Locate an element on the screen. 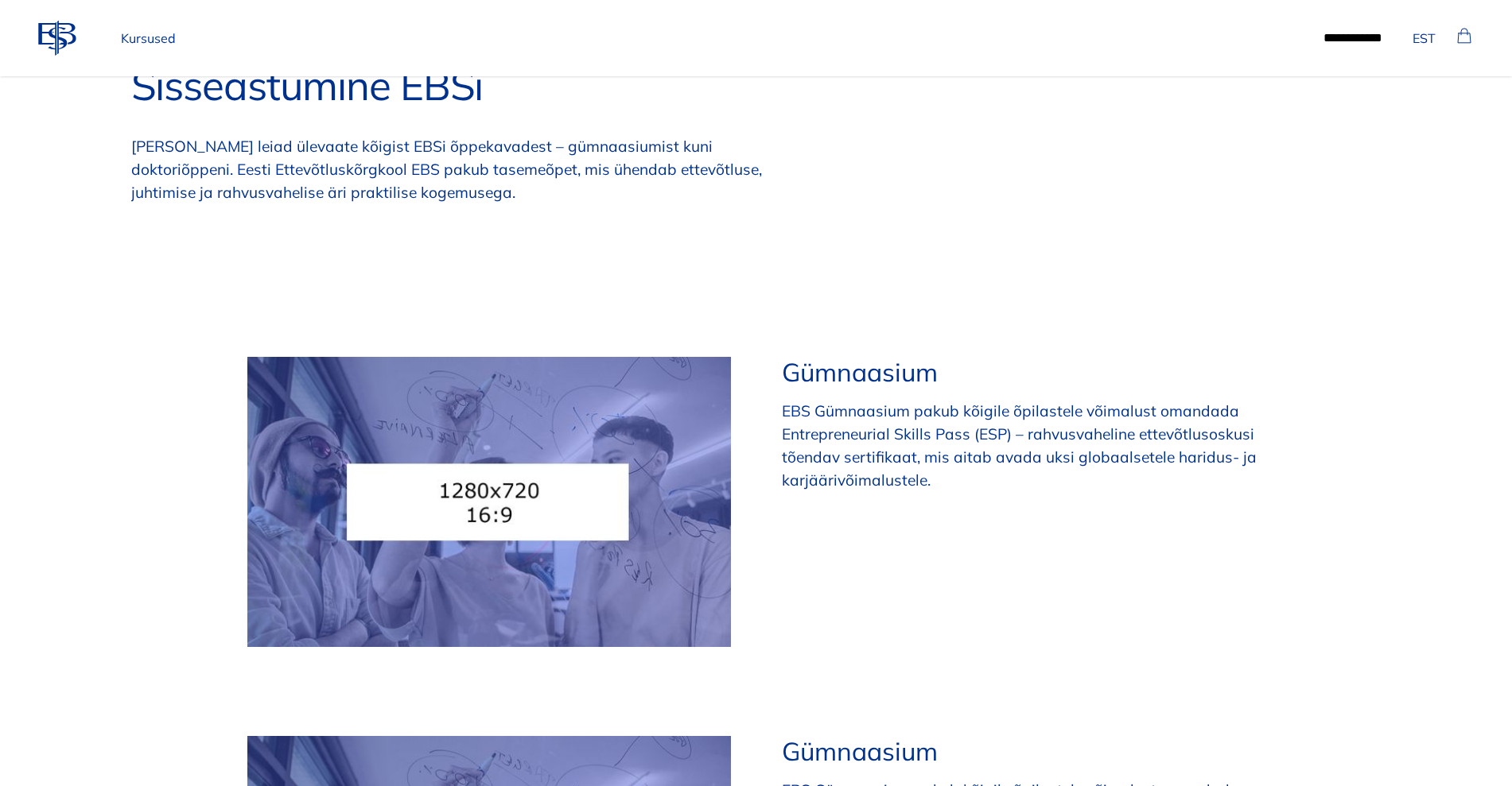  p: EBS Gümnaasium pakub kõigile õpilastele võimalust omandada Entrepreneurial Skills Pass (ESP) – ra... is located at coordinates (1023, 445).